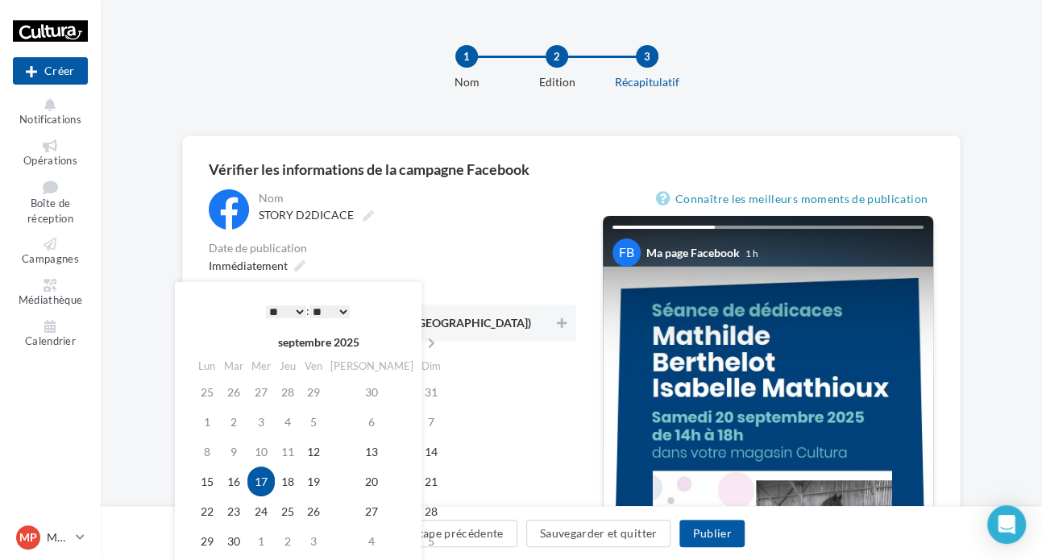 The height and width of the screenshot is (560, 1042). I want to click on button: Publier, so click(711, 533).